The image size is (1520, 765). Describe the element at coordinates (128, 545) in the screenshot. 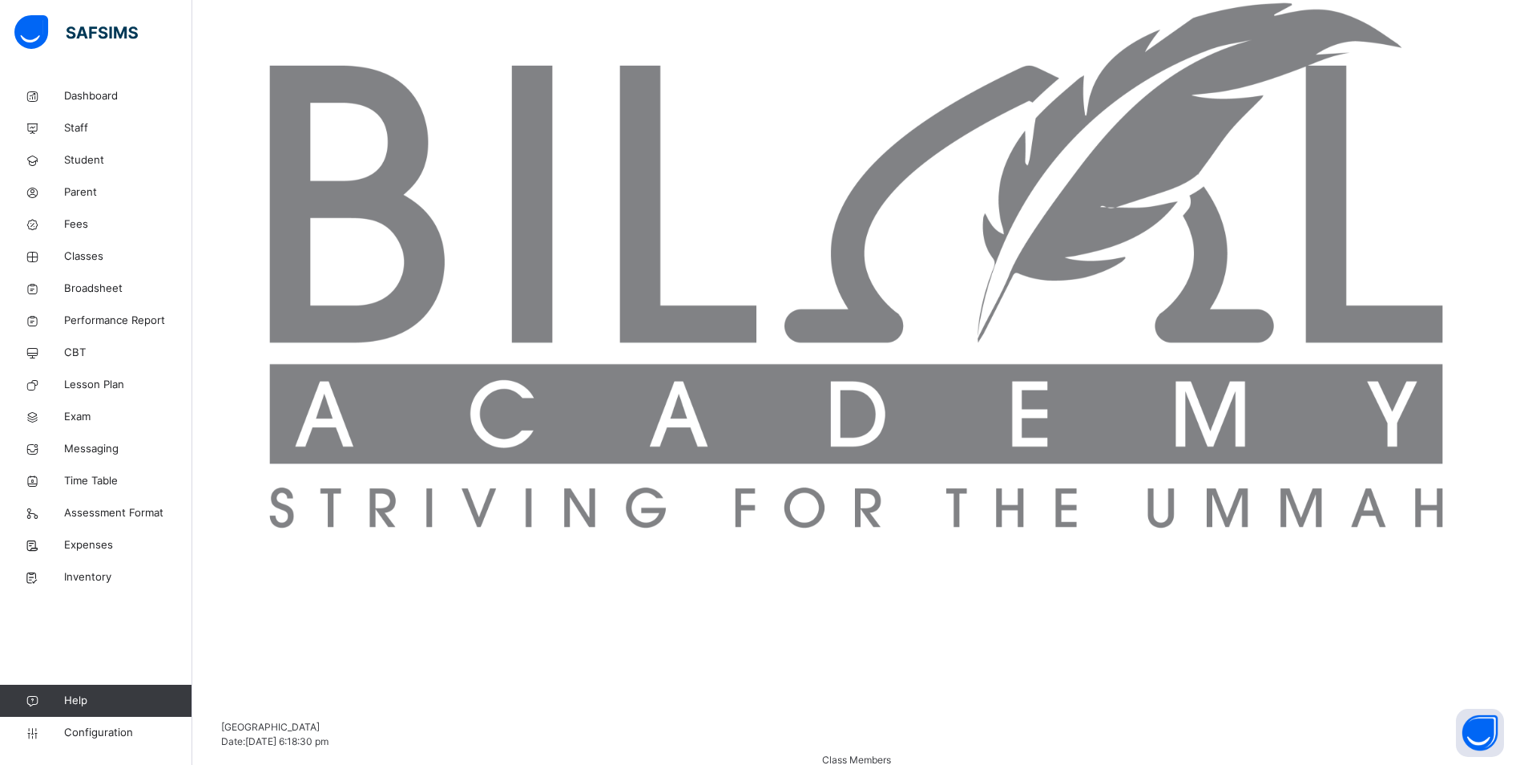

I see `span: Expenses` at that location.